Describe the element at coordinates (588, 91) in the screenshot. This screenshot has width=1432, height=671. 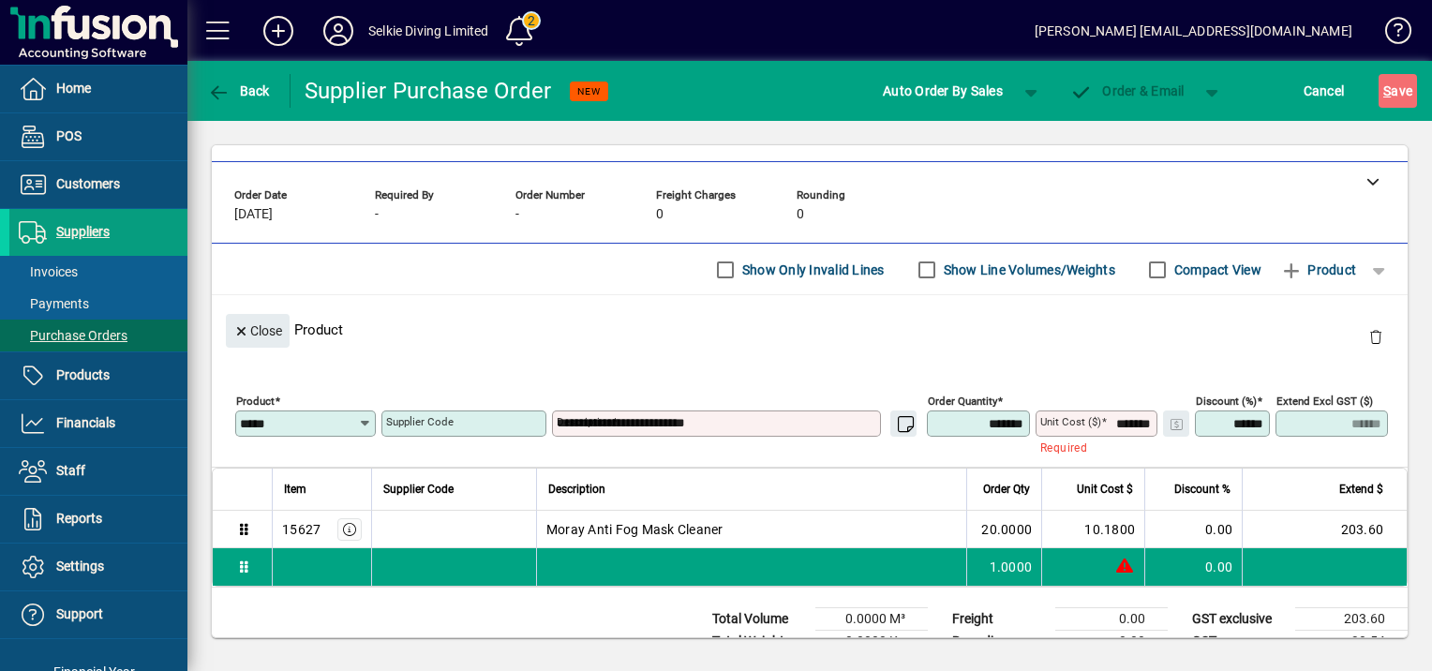
I see `span: NEW` at that location.